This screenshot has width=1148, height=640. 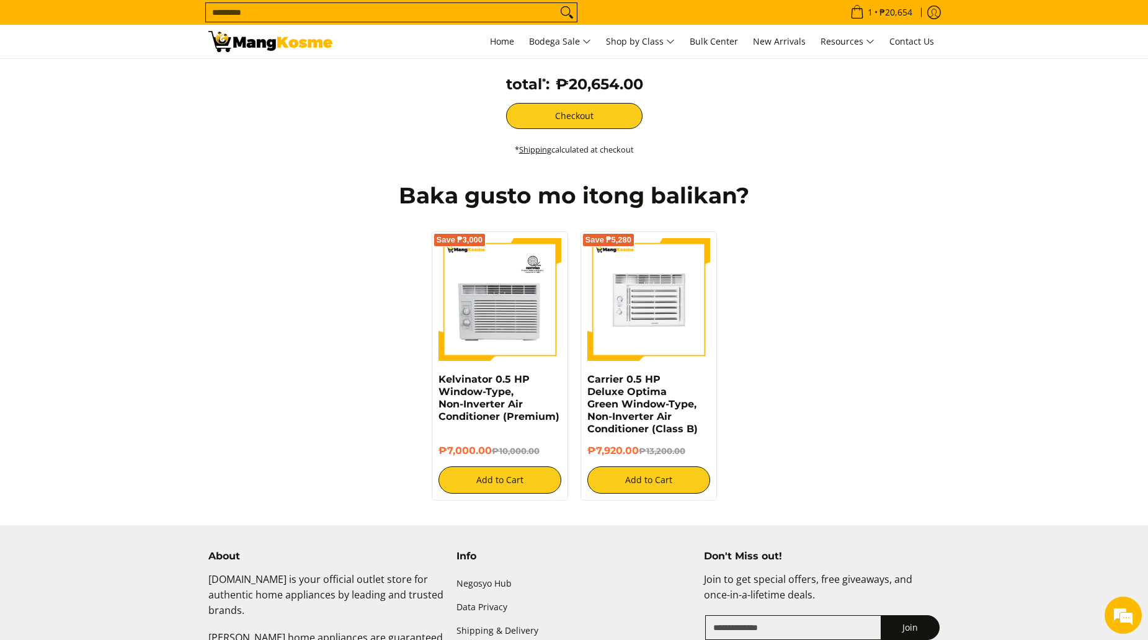 What do you see at coordinates (574, 149) in the screenshot?
I see `small: * calculated at checkout` at bounding box center [574, 149].